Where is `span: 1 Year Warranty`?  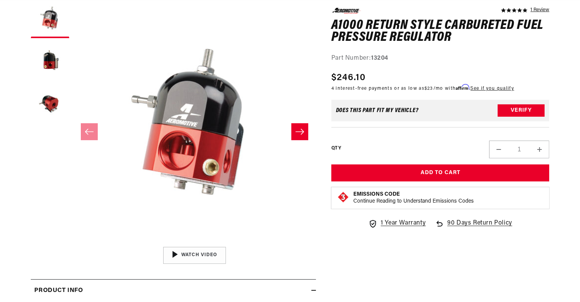 span: 1 Year Warranty is located at coordinates (403, 223).